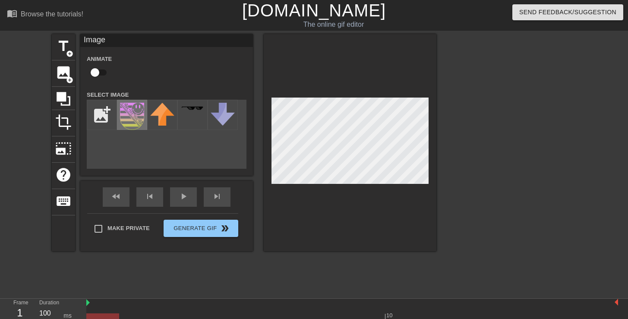  Describe the element at coordinates (568, 12) in the screenshot. I see `span: Send Feedback/Suggestion` at that location.